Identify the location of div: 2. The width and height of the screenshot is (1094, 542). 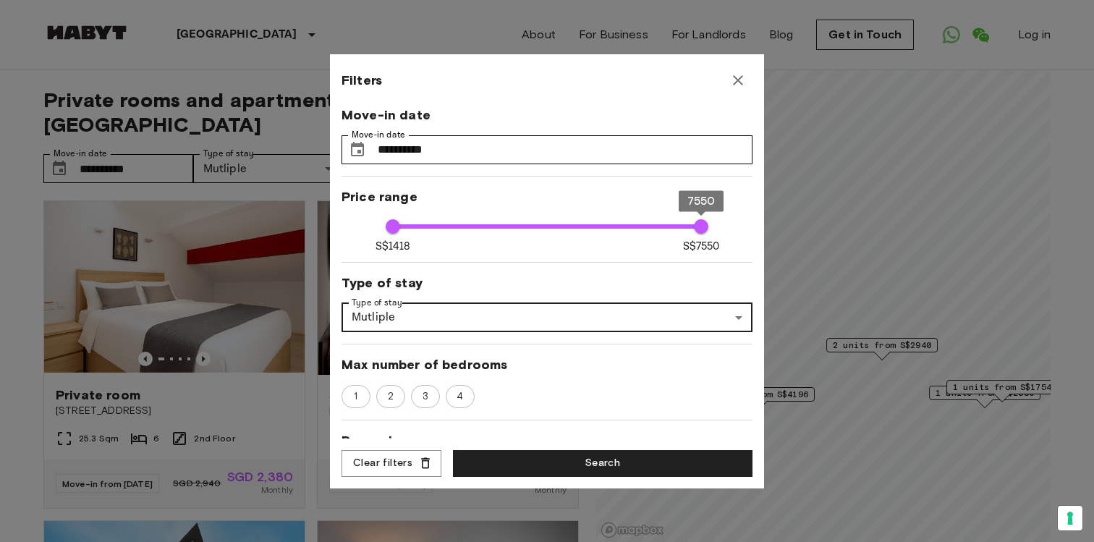
(391, 397).